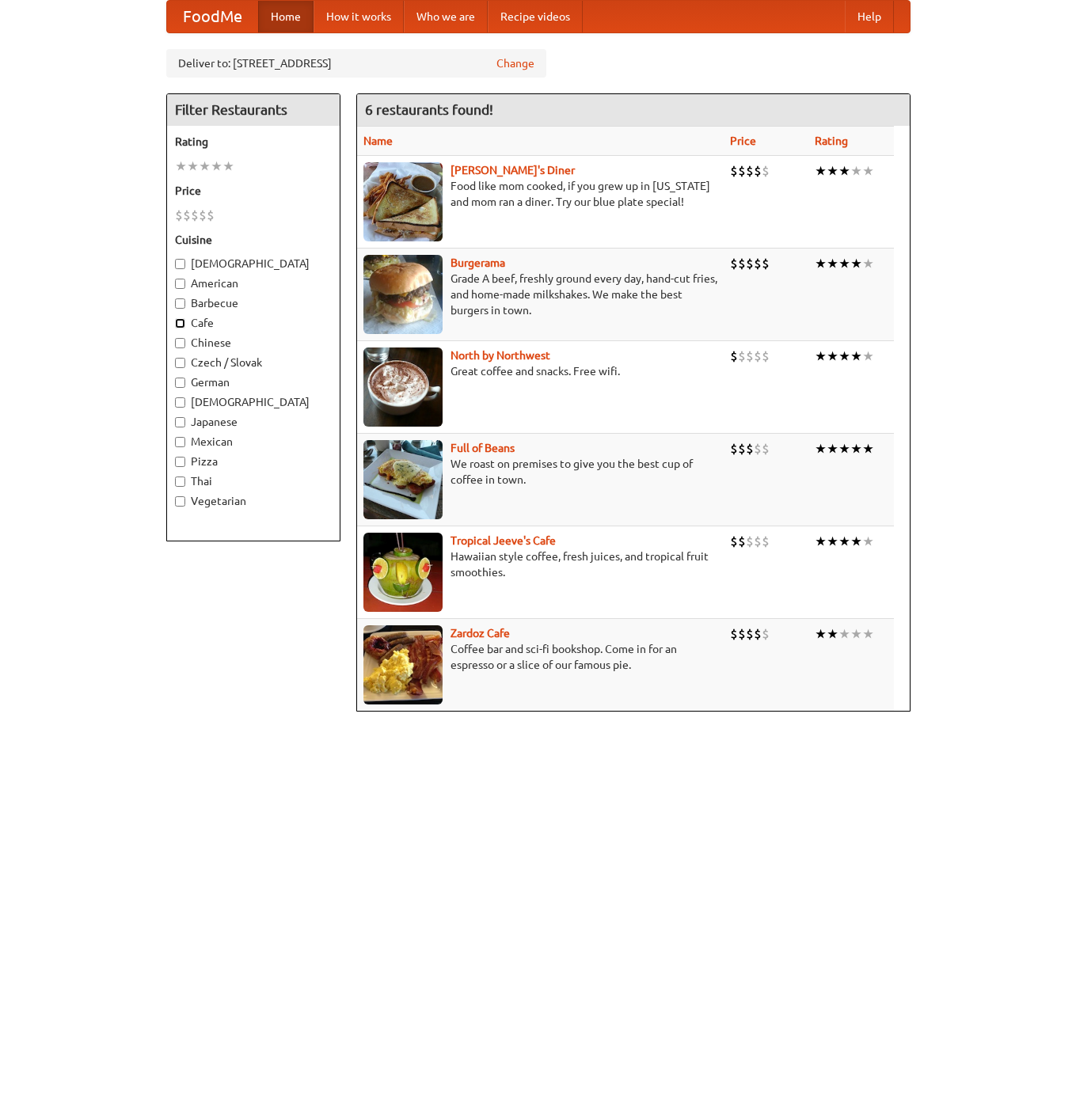 Image resolution: width=1076 pixels, height=1120 pixels. What do you see at coordinates (831, 141) in the screenshot?
I see `a: Rating` at bounding box center [831, 141].